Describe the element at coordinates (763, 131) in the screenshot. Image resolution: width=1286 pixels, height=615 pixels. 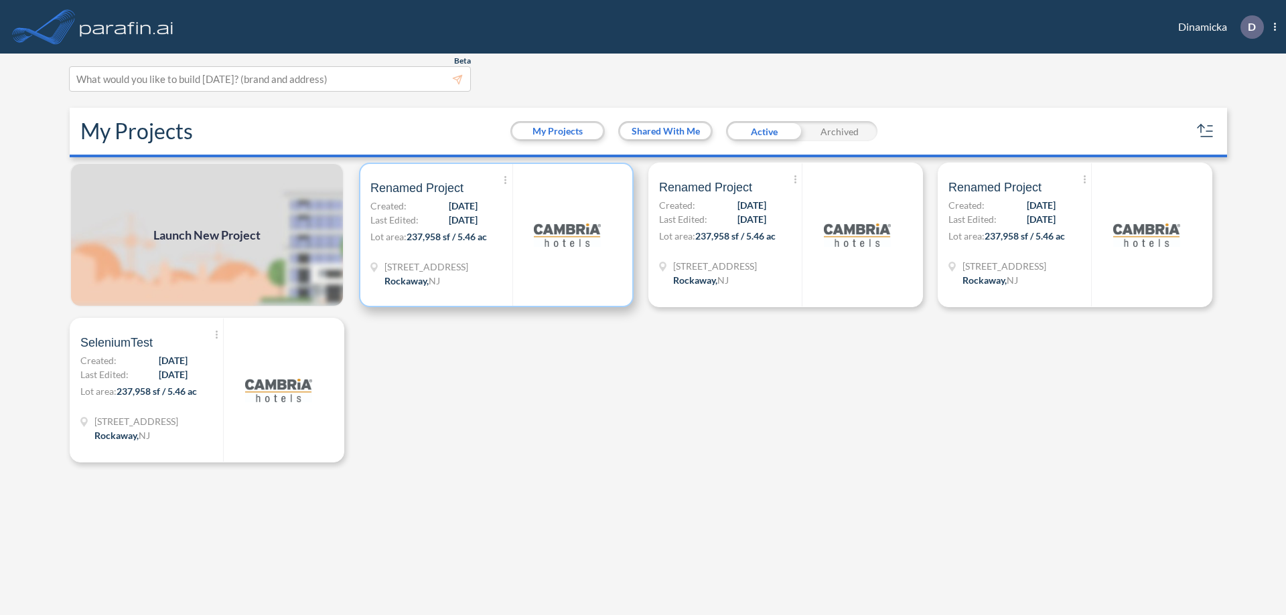
I see `div: Active` at that location.